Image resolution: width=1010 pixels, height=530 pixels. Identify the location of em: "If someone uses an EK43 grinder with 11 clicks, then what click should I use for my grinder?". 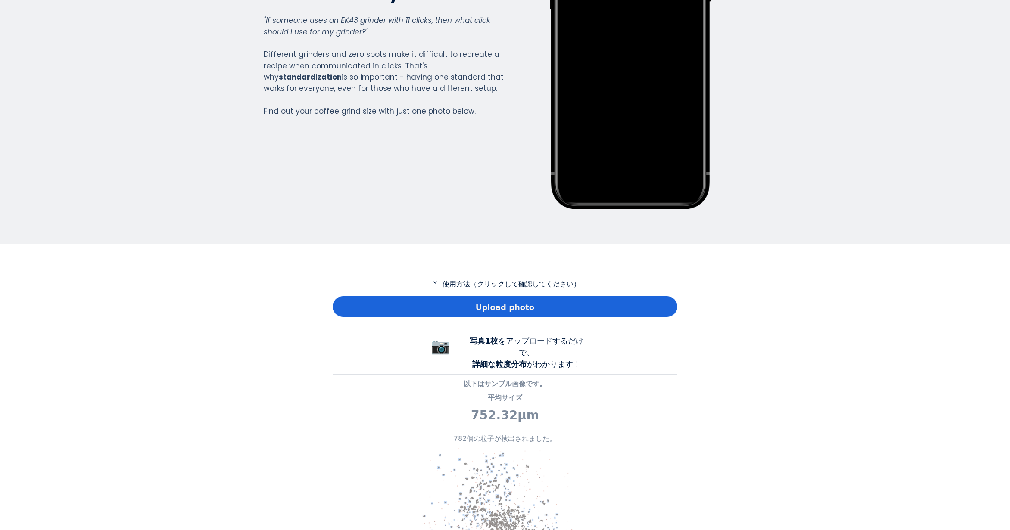
(377, 26).